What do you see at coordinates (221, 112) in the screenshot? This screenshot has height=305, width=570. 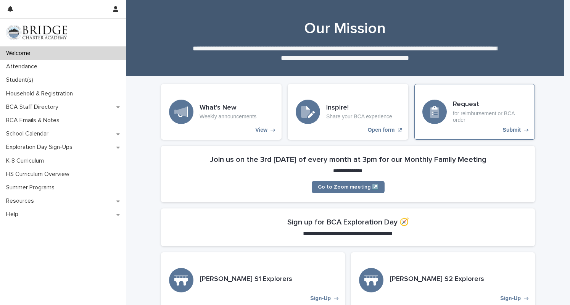 I see `a: View` at bounding box center [221, 112].